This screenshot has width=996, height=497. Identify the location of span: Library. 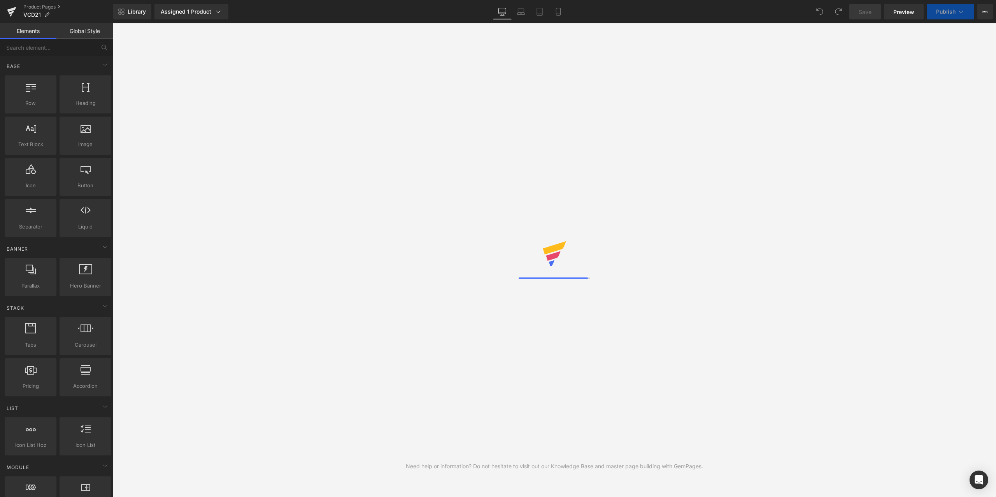
(136, 12).